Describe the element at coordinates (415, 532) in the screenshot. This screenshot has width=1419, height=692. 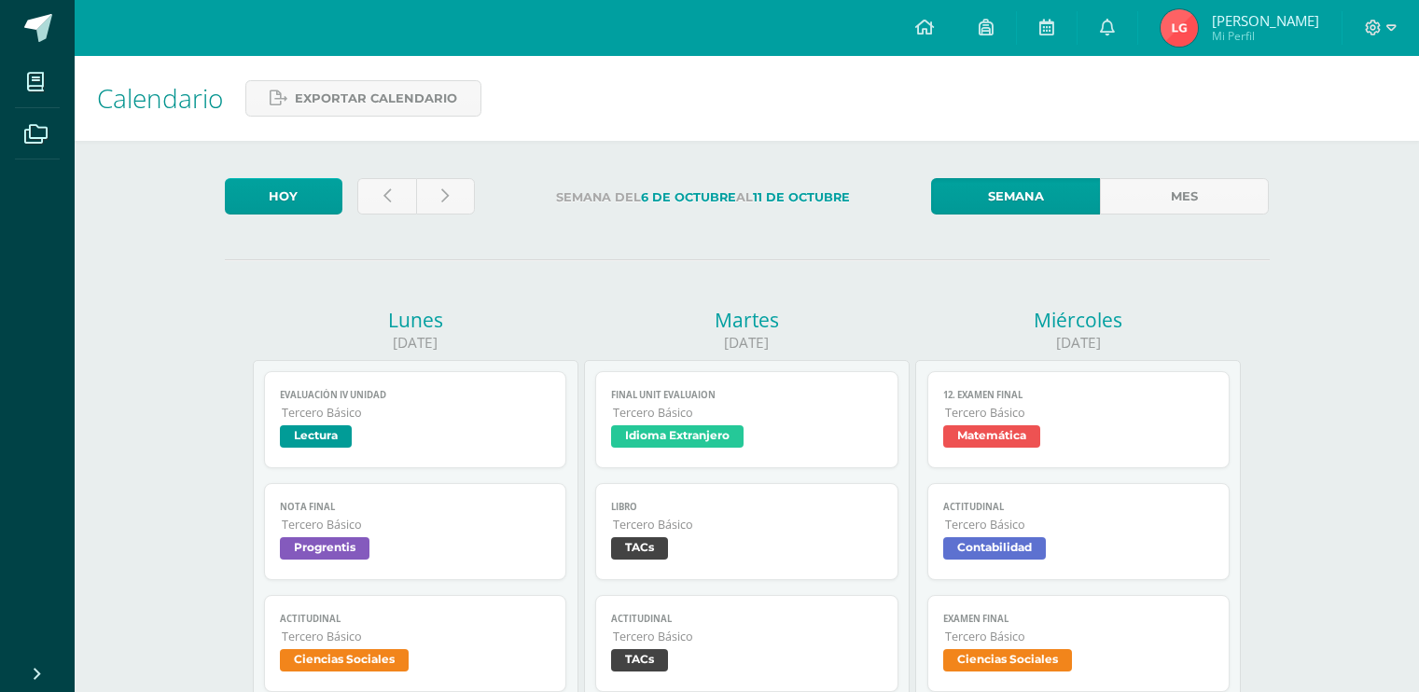
I see `a: NOTA FINALTercero BásicoProgrentis` at that location.